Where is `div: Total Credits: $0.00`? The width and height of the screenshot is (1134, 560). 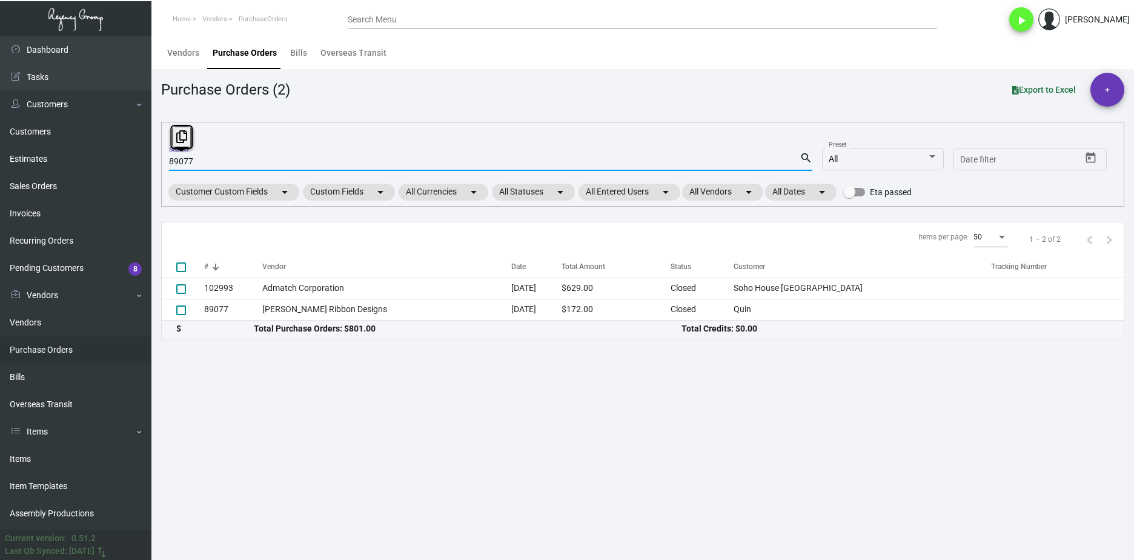 div: Total Credits: $0.00 is located at coordinates (895, 328).